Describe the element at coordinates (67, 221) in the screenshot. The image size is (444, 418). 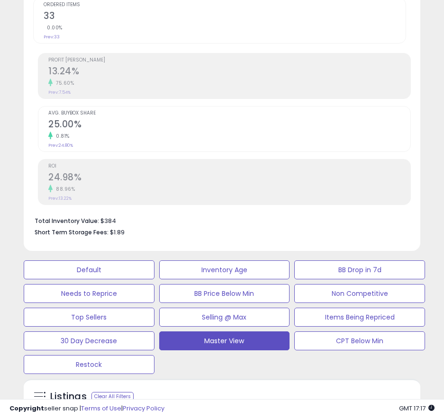
I see `b: Total Inventory Value:` at that location.